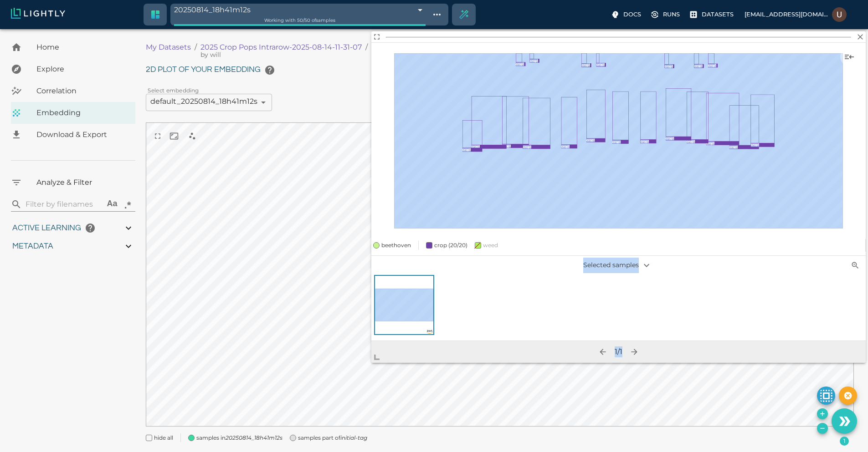 The height and width of the screenshot is (452, 868). I want to click on span: Metadata, so click(33, 246).